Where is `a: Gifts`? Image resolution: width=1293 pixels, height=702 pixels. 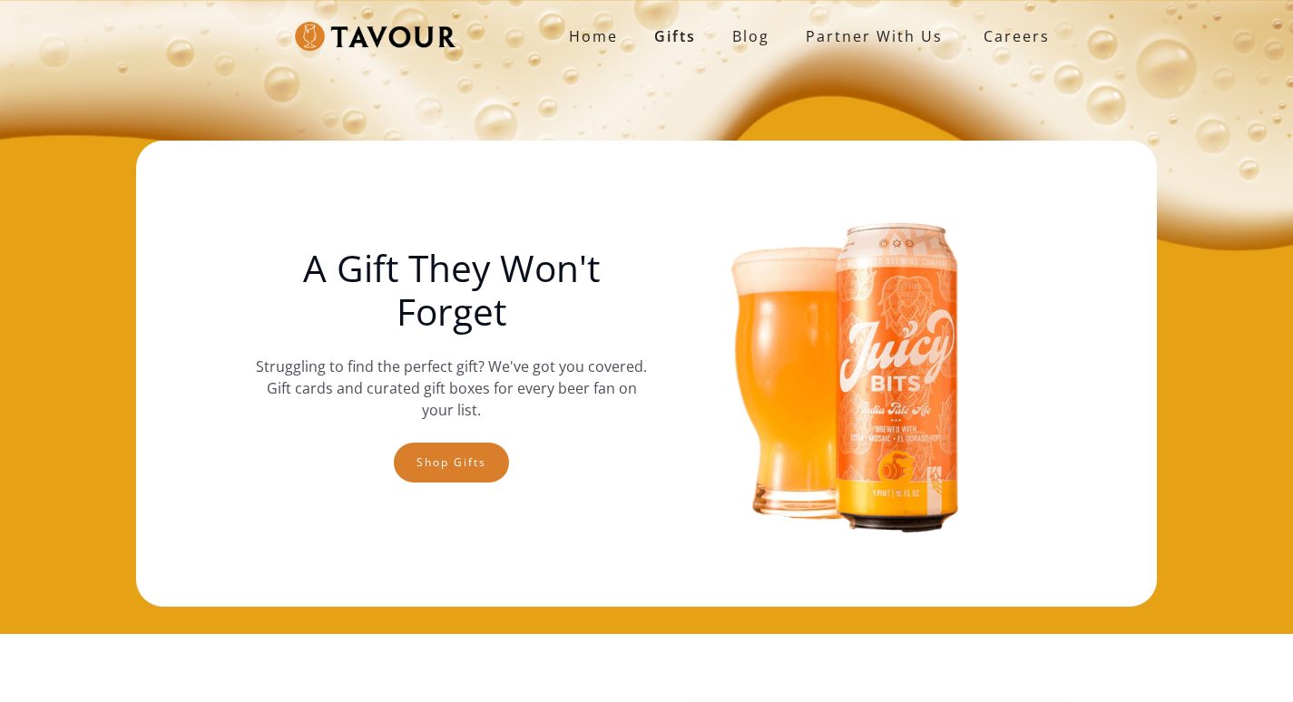
a: Gifts is located at coordinates (675, 36).